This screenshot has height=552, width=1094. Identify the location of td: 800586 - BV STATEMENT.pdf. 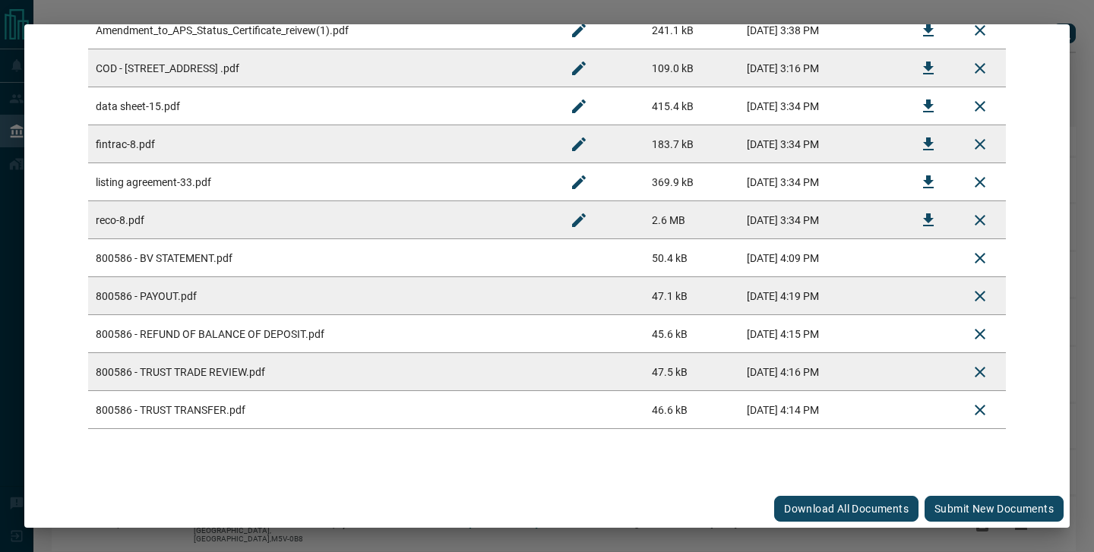
(321, 258).